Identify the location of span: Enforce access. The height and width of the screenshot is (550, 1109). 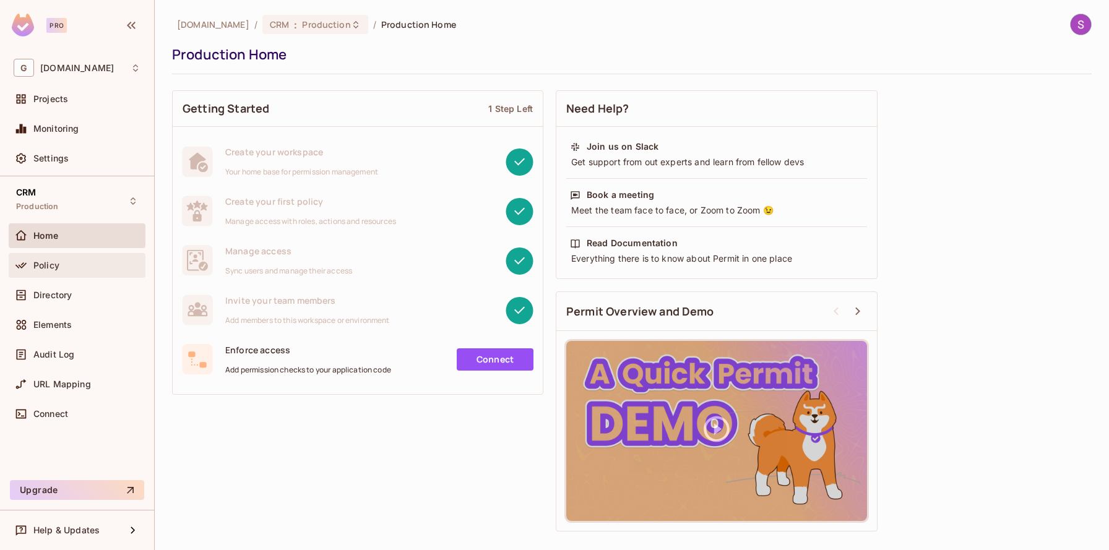
(308, 350).